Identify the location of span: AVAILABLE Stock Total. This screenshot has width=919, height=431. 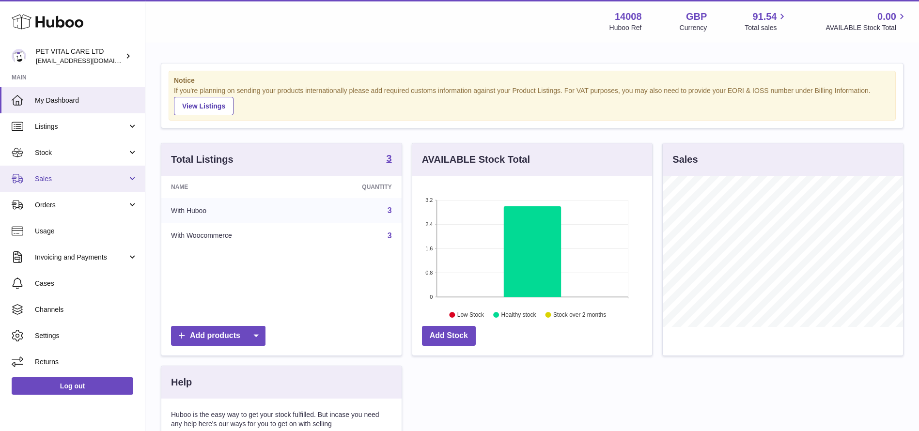
(867, 28).